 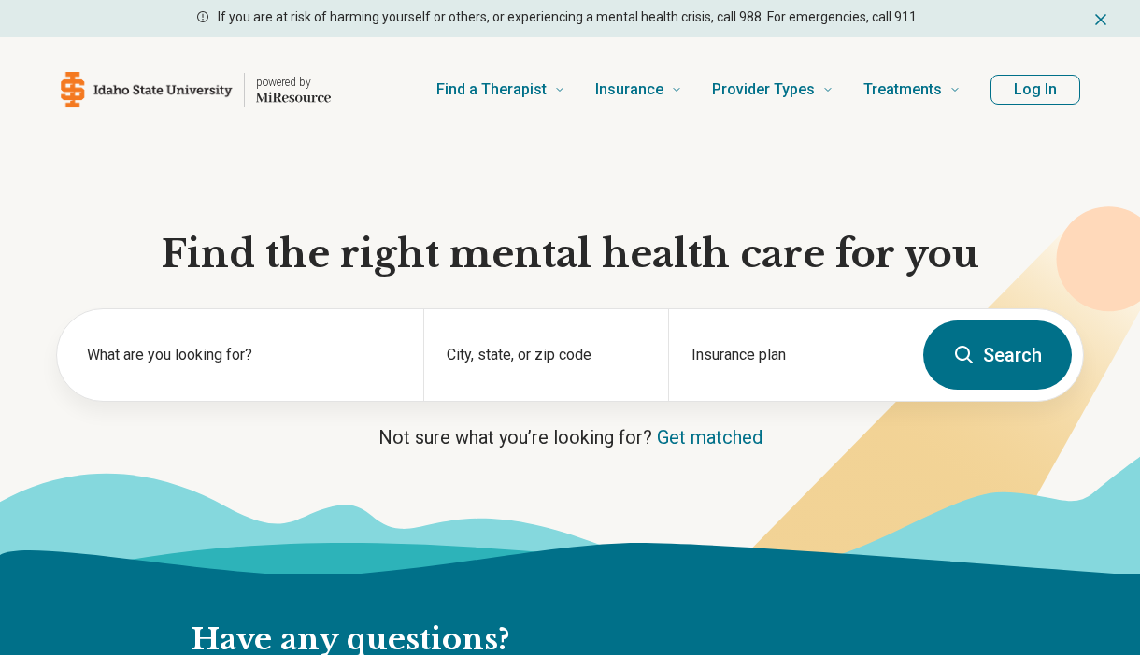 I want to click on span: Provider Types, so click(x=763, y=90).